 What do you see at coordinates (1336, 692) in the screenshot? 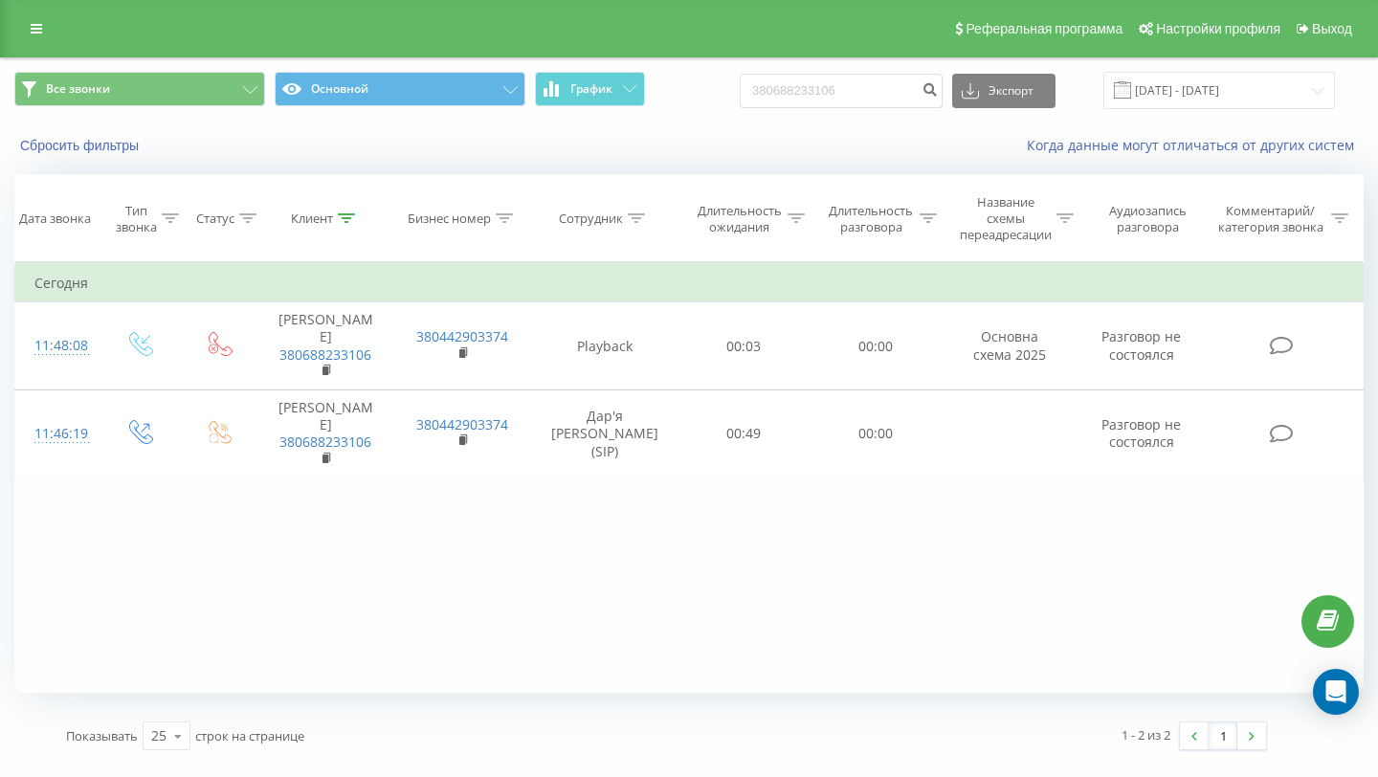
I see `div: Open Intercom Messenger` at bounding box center [1336, 692].